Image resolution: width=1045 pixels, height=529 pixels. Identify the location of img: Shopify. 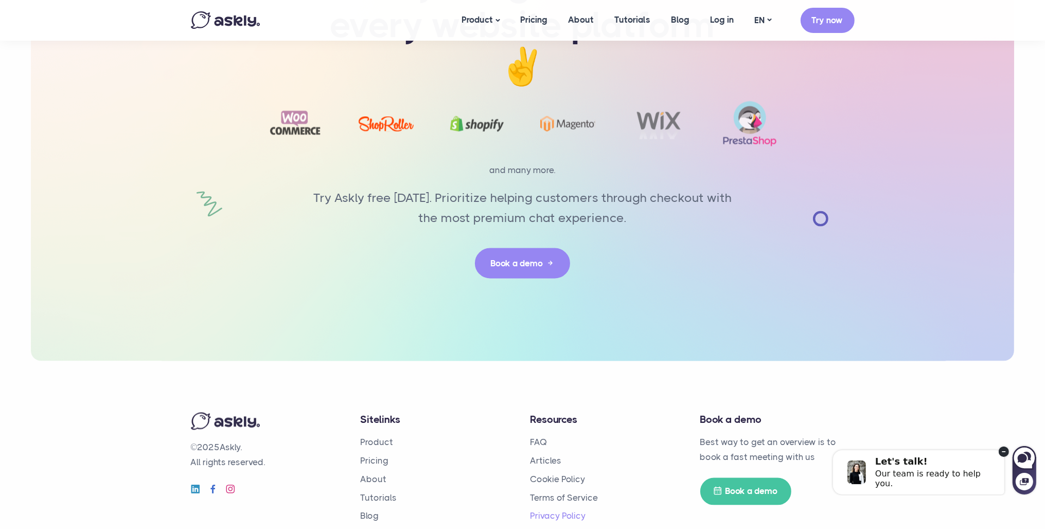
(477, 124).